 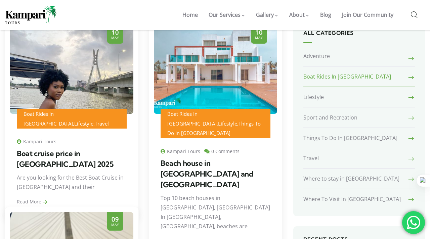 I want to click on img: Boat cruise price in Lekki 2025, so click(x=72, y=70).